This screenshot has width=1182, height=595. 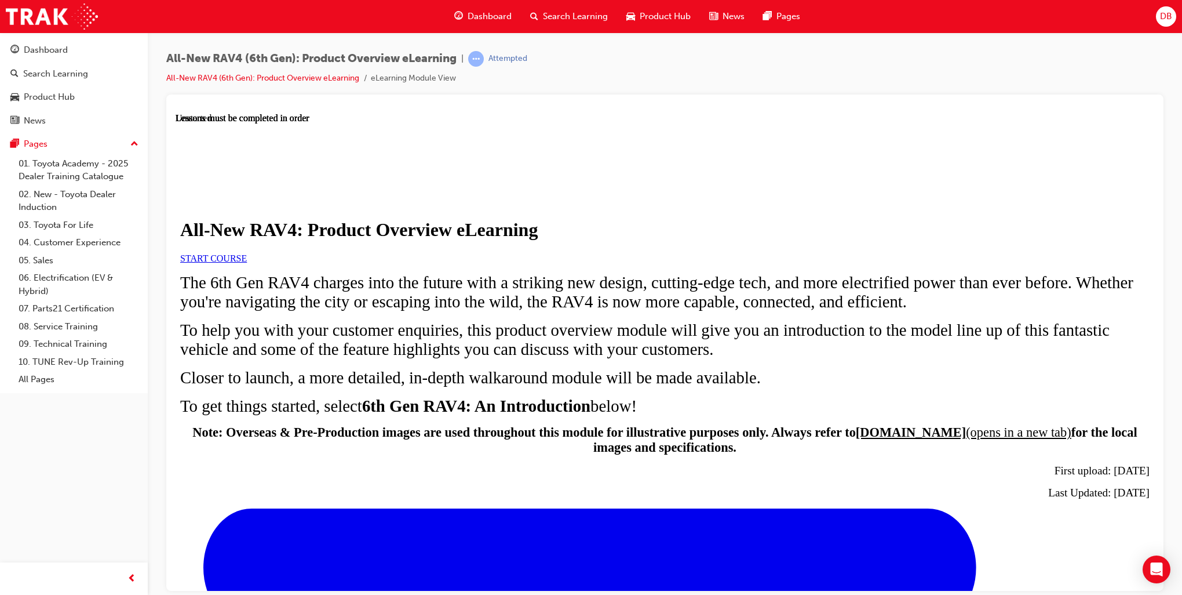 I want to click on img: Trak, so click(x=52, y=16).